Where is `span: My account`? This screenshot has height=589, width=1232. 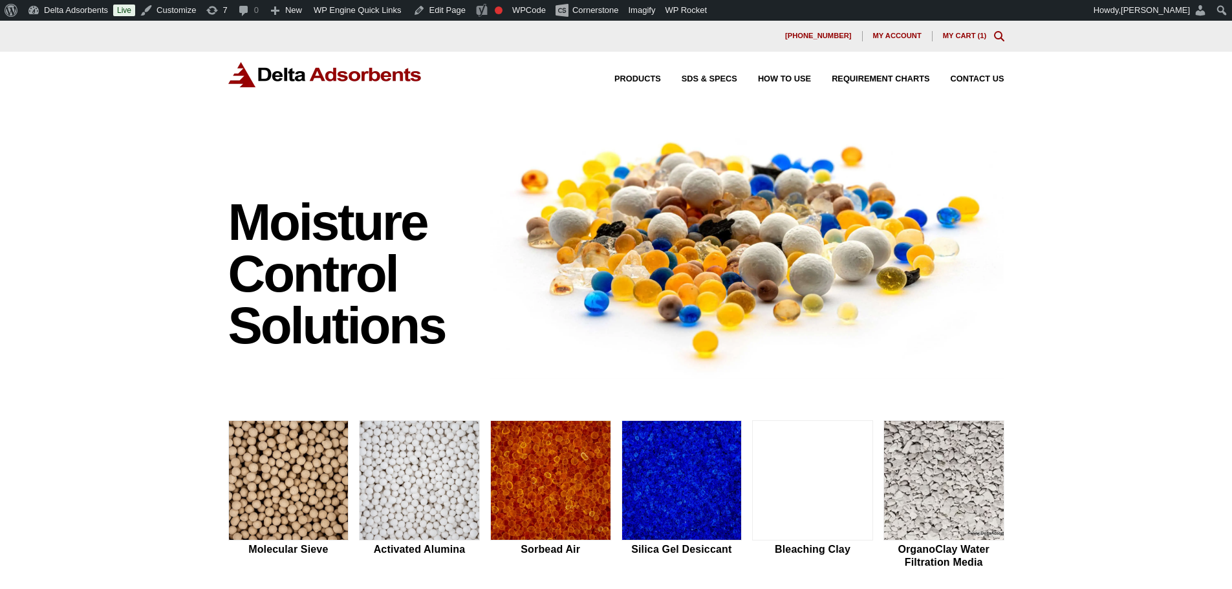 span: My account is located at coordinates (897, 36).